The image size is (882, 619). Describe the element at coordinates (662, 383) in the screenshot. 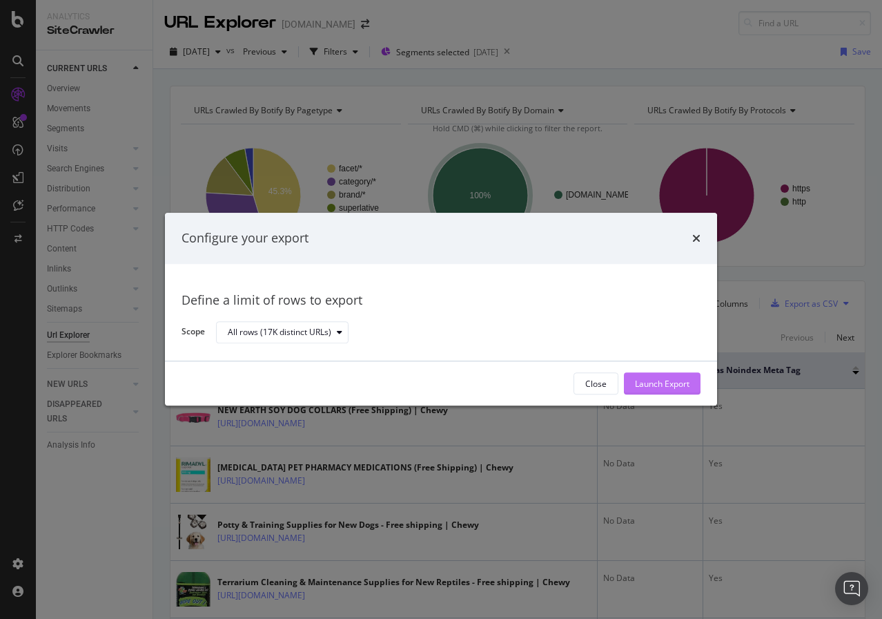

I see `div: Launch Export` at that location.